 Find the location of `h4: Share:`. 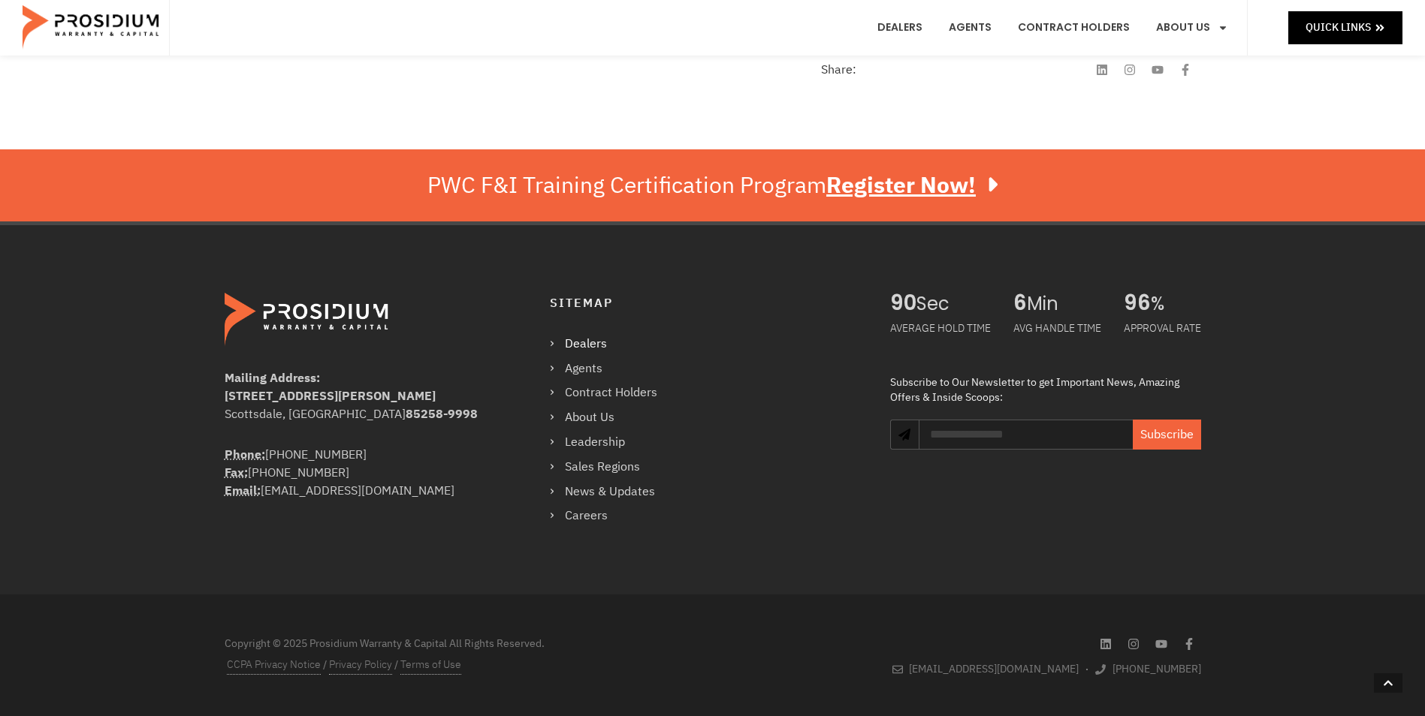

h4: Share: is located at coordinates (838, 70).